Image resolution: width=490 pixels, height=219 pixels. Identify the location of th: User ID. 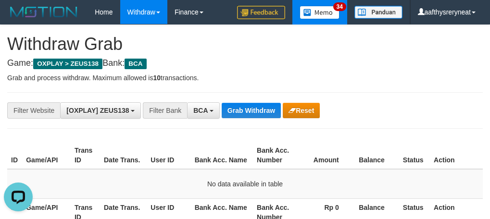
(168, 155).